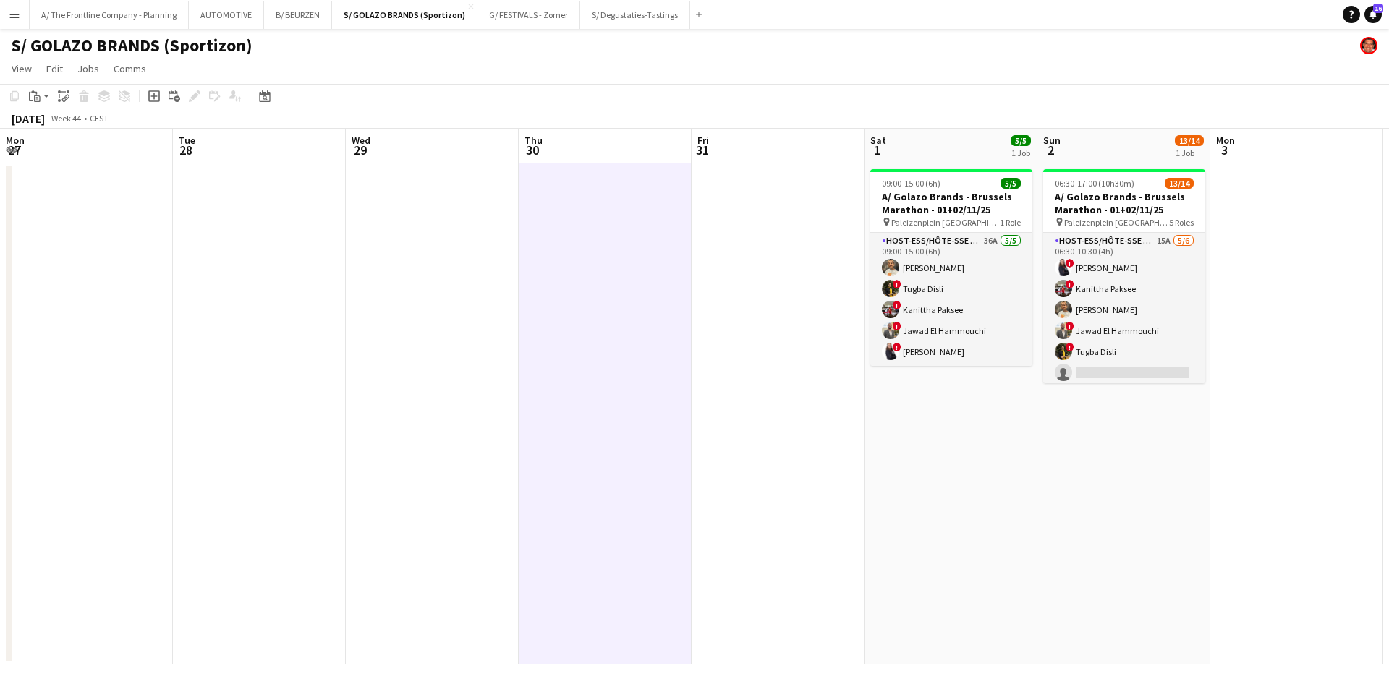 The width and height of the screenshot is (1389, 689). I want to click on span: 09:00-15:00 (6h), so click(910, 183).